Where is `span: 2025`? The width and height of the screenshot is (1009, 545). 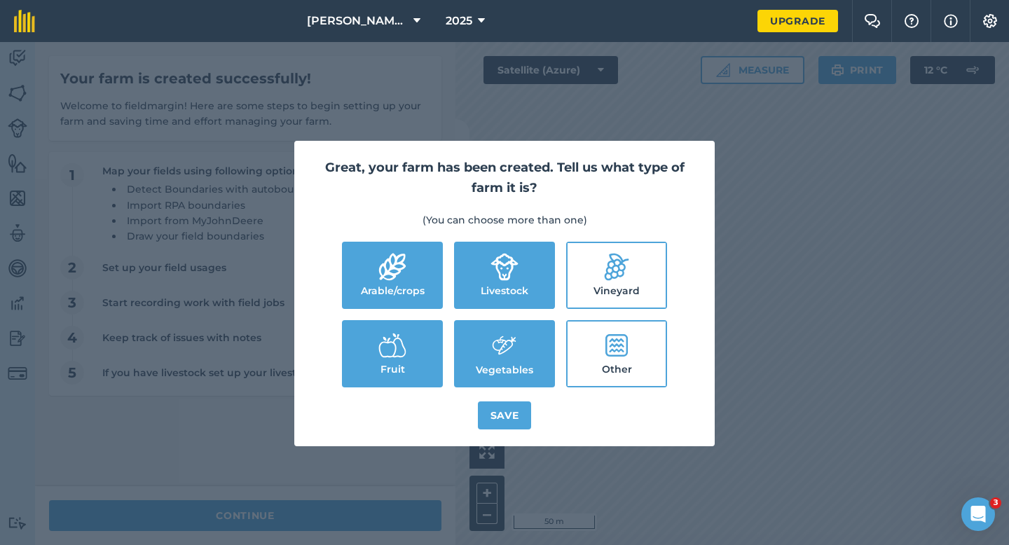
span: 2025 is located at coordinates (459, 21).